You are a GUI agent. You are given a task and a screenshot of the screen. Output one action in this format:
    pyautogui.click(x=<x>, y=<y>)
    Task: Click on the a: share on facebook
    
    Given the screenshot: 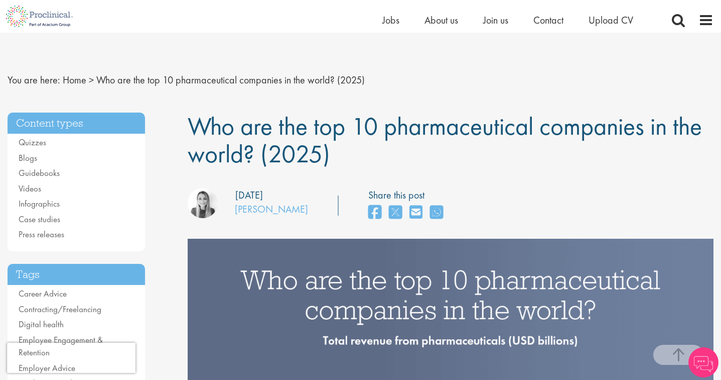 What is the action you would take?
    pyautogui.click(x=375, y=212)
    